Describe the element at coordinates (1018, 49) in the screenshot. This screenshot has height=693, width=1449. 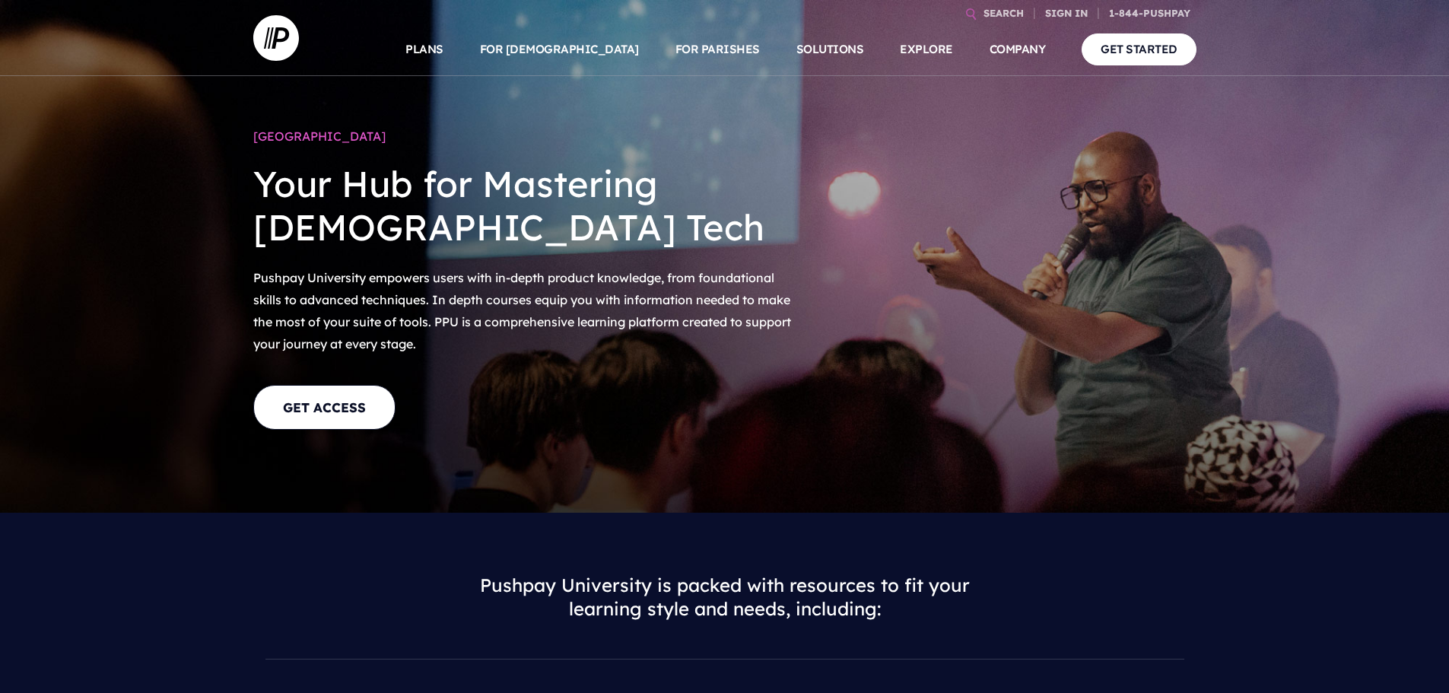
I see `a: COMPANY` at that location.